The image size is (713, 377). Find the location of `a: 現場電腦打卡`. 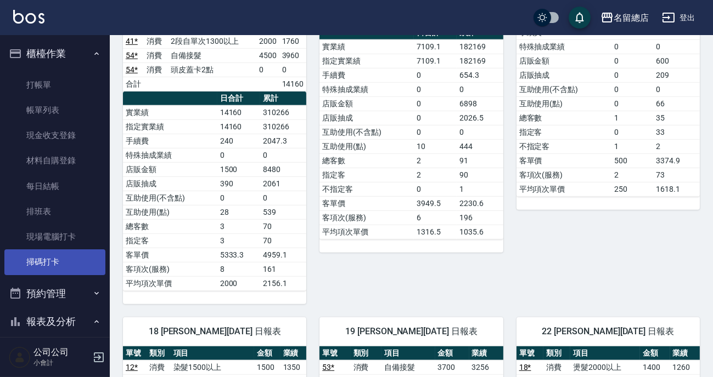

a: 現場電腦打卡 is located at coordinates (55, 237).